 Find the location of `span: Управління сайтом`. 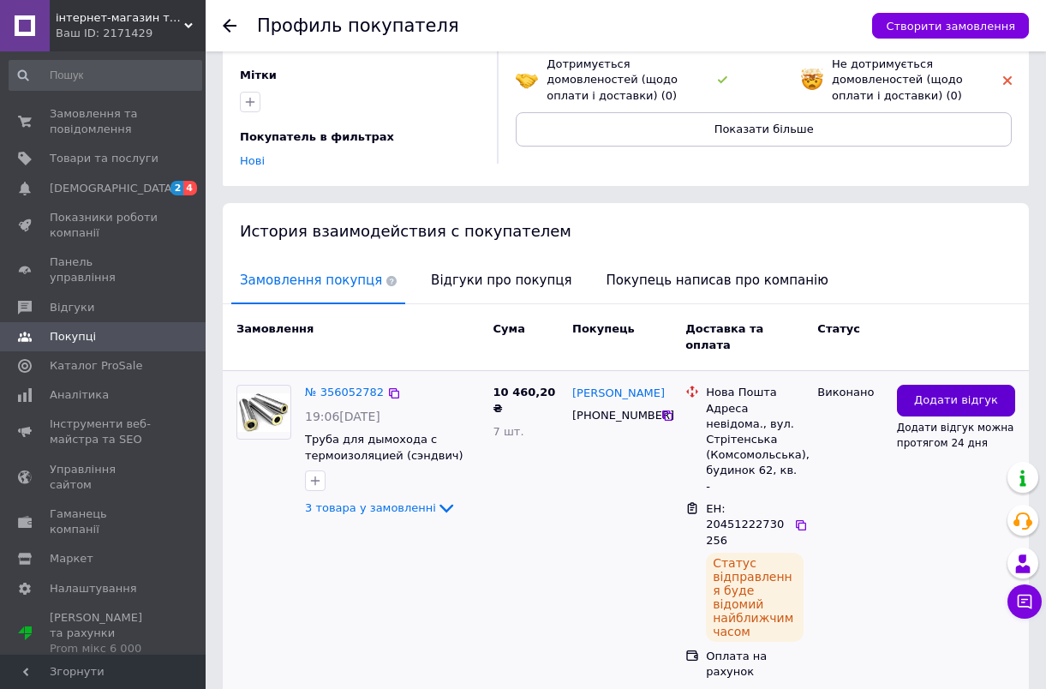

span: Управління сайтом is located at coordinates (104, 477).